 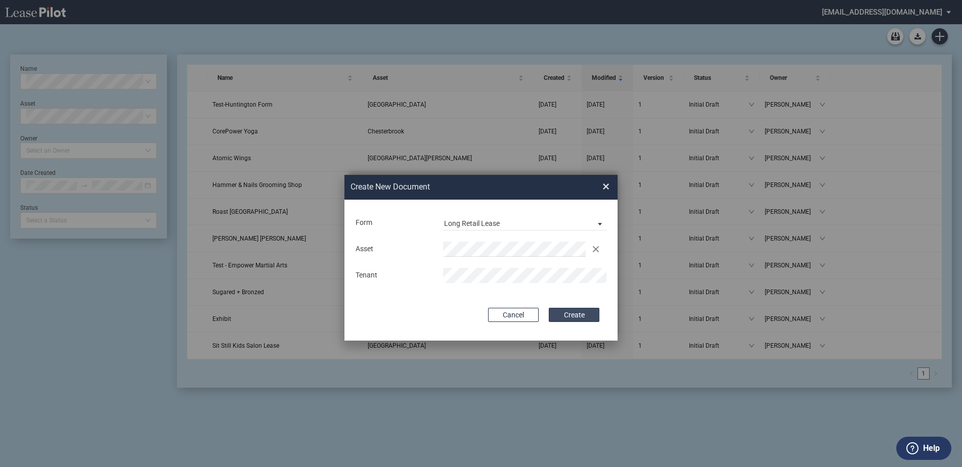 What do you see at coordinates (931, 449) in the screenshot?
I see `label: Help` at bounding box center [931, 449].